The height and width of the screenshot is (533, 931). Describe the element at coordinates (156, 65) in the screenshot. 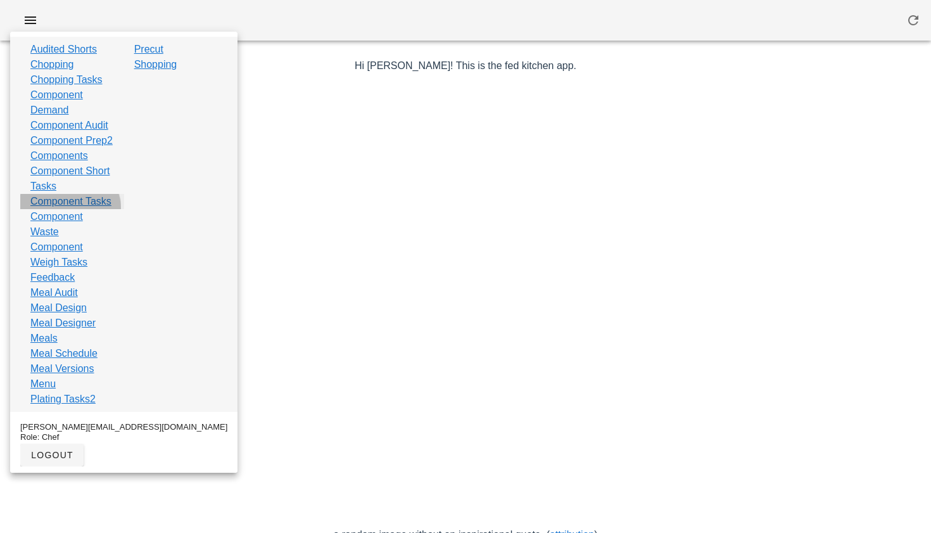

I see `a: Shopping` at that location.